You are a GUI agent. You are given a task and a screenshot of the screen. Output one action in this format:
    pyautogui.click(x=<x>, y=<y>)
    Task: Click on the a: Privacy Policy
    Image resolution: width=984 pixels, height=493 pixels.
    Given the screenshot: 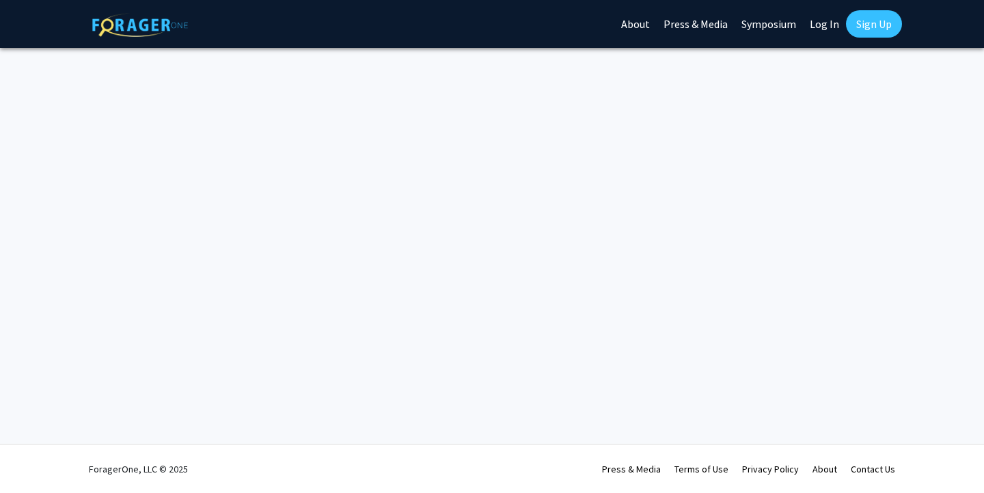 What is the action you would take?
    pyautogui.click(x=770, y=469)
    